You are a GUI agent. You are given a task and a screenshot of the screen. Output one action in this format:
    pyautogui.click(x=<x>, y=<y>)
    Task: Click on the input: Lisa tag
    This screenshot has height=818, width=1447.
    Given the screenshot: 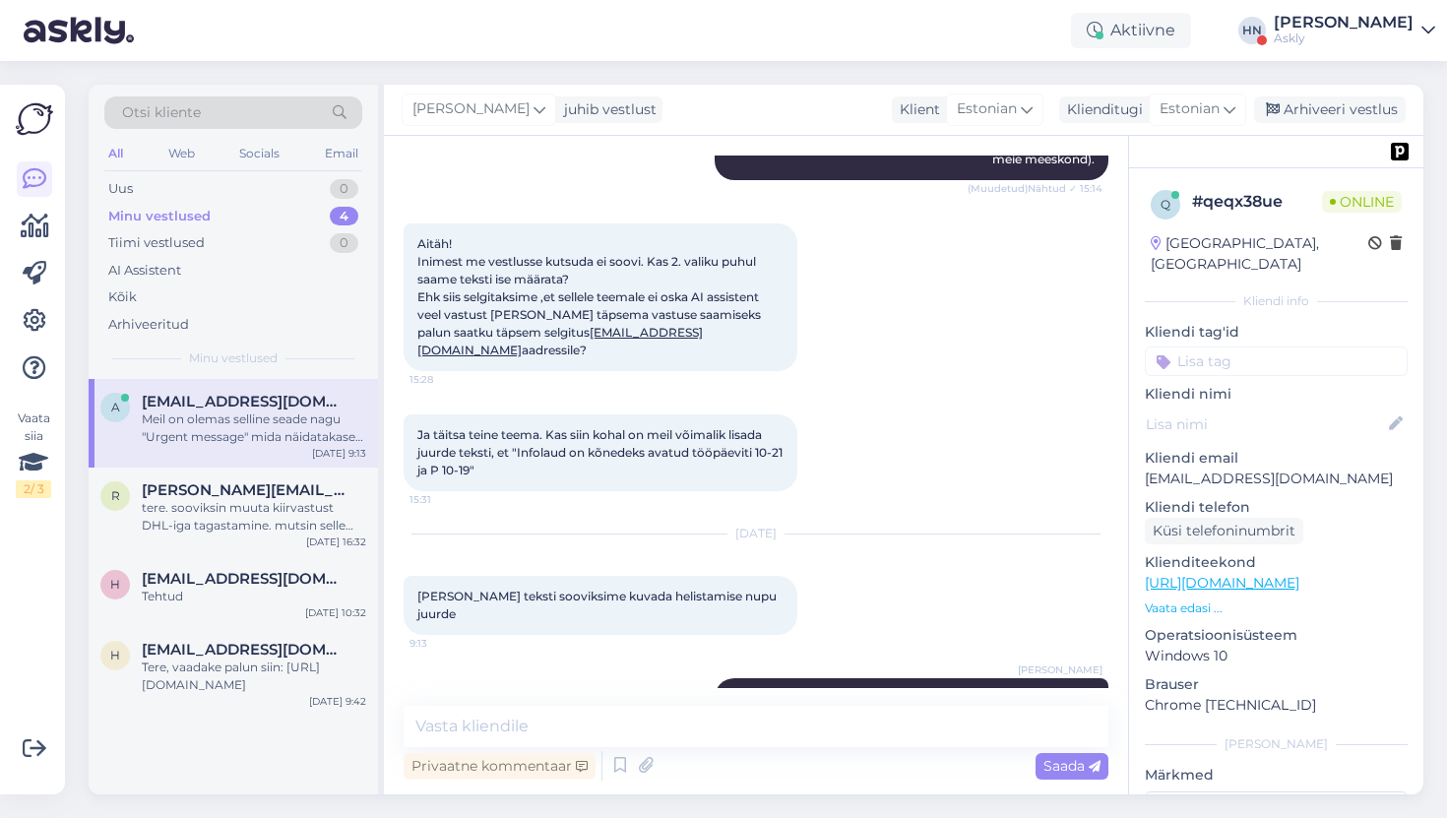 What is the action you would take?
    pyautogui.click(x=1275, y=361)
    